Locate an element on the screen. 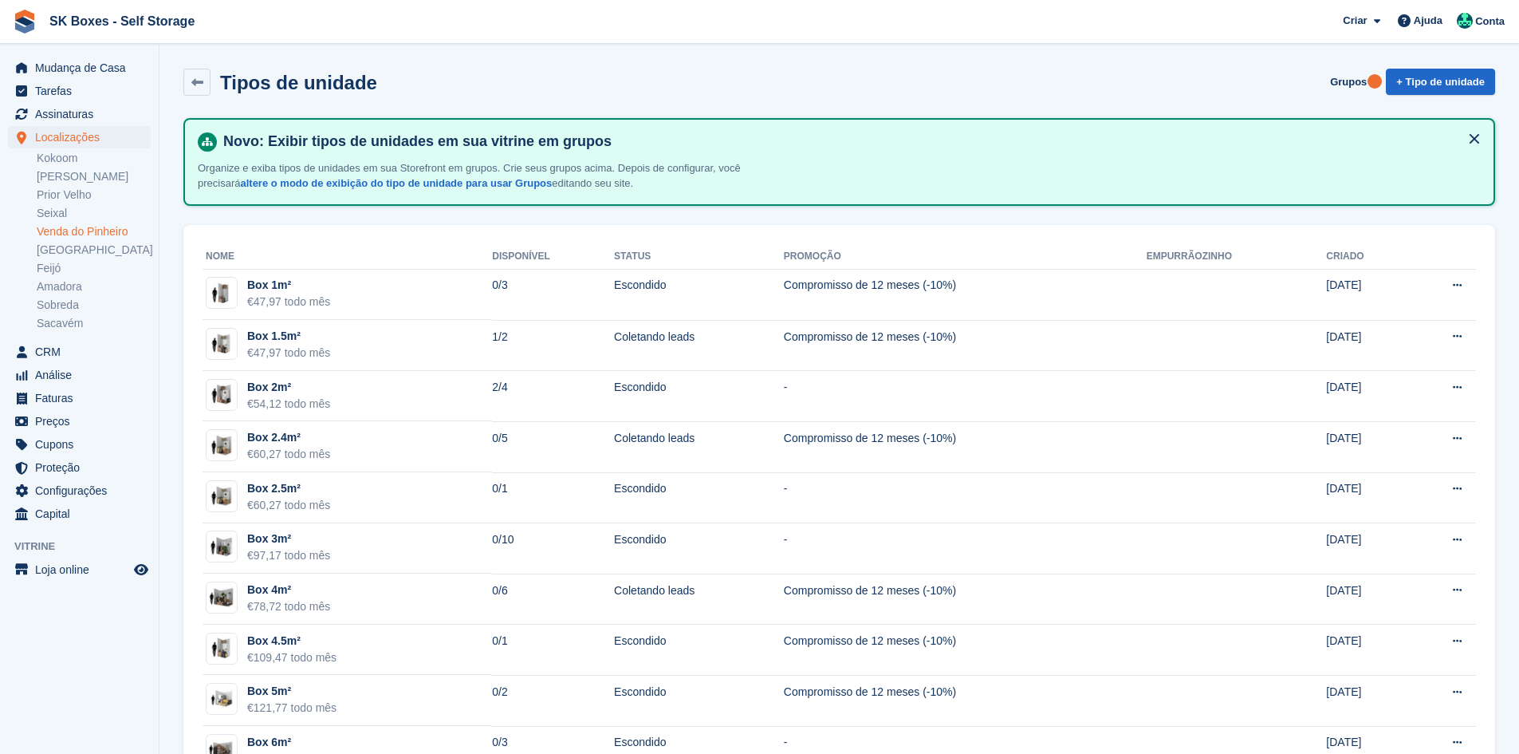  th: Promoção is located at coordinates (965, 257).